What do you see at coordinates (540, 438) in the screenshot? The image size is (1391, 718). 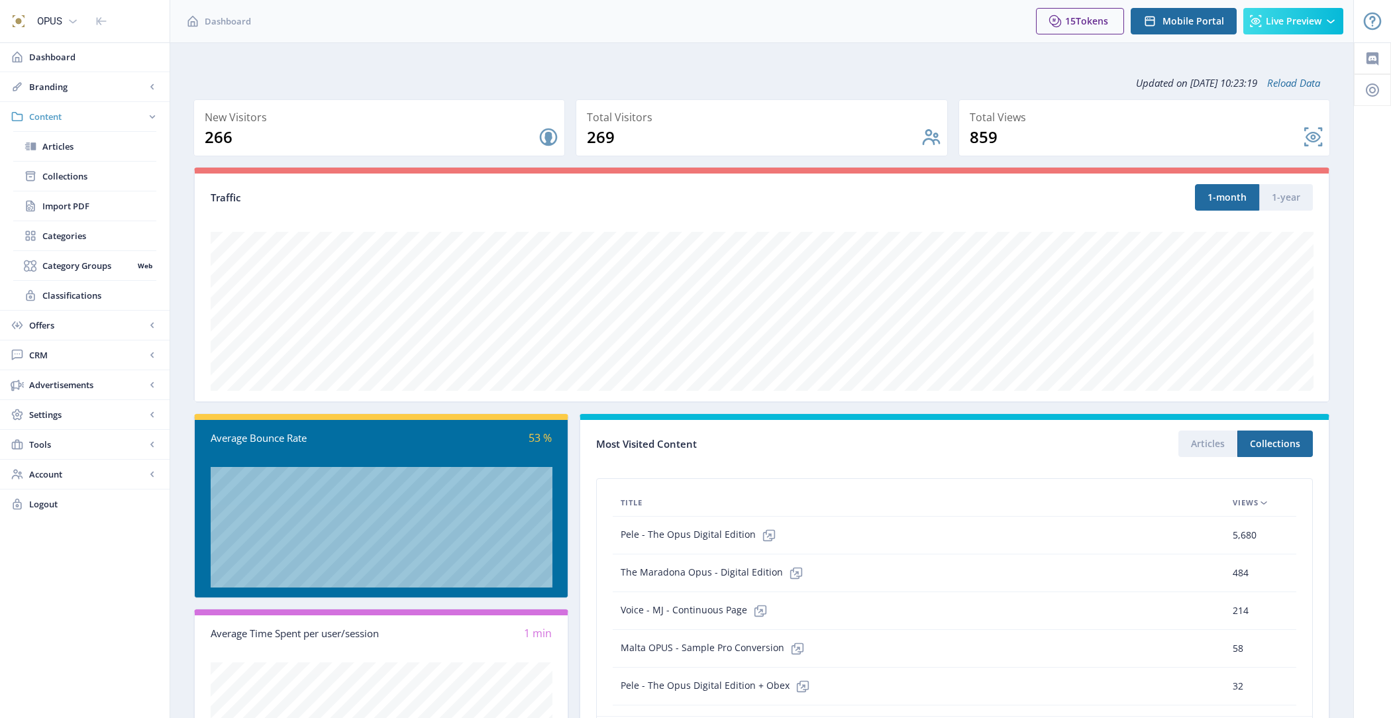 I see `span: 53 %` at bounding box center [540, 438].